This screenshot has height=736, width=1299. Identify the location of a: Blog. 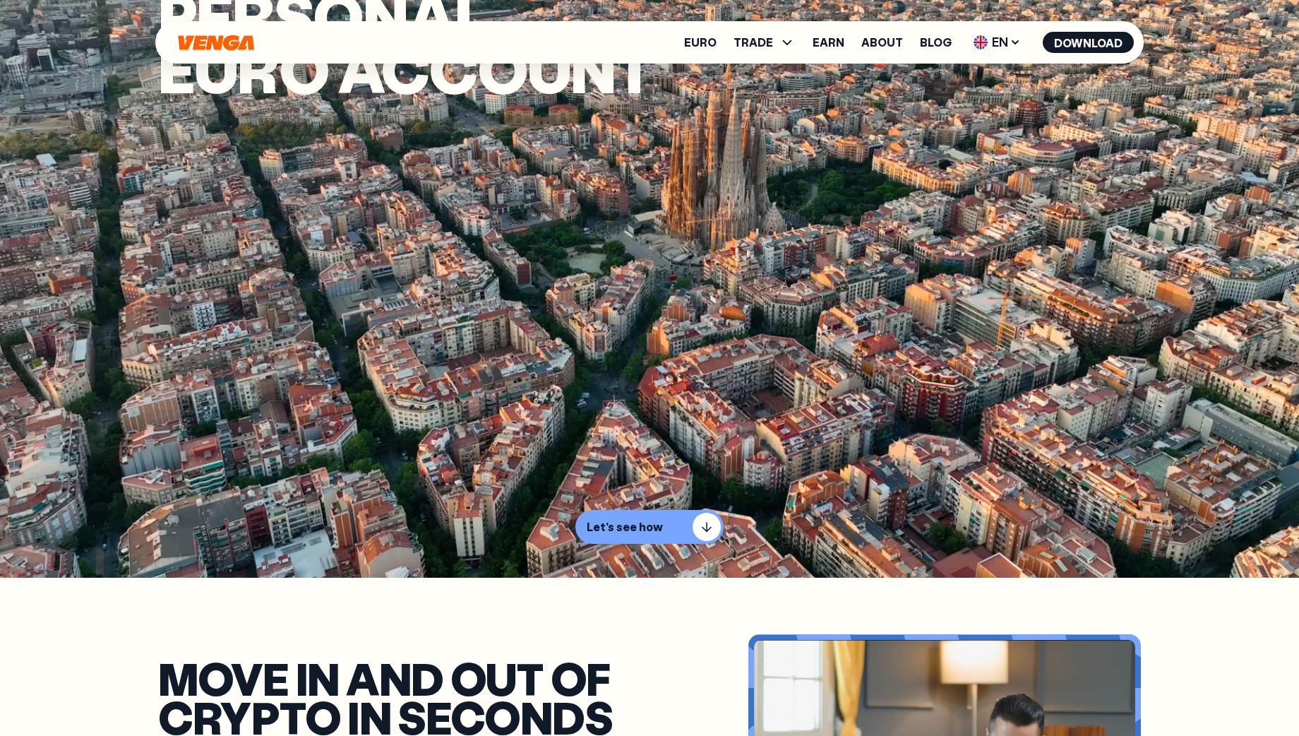
(935, 42).